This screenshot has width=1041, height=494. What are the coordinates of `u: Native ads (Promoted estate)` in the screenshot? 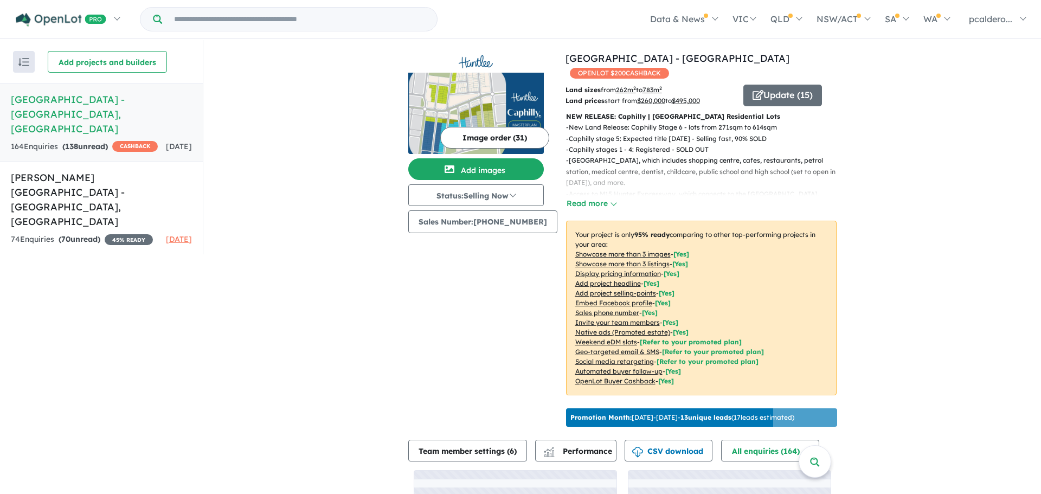 It's located at (622, 332).